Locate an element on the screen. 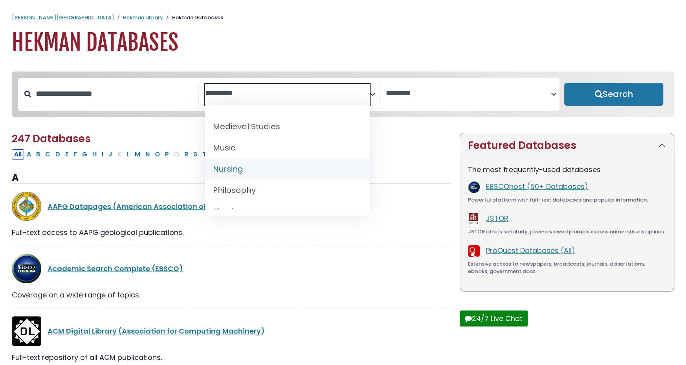 The image size is (686, 365). p: The most frequently-used databases is located at coordinates (567, 169).